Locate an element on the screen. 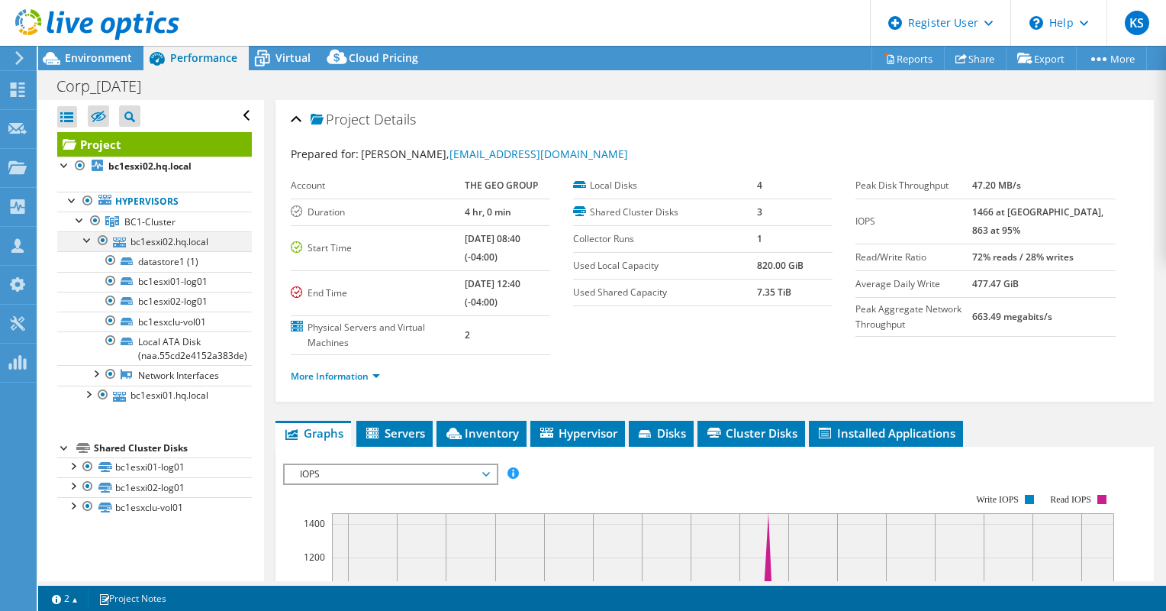 The height and width of the screenshot is (611, 1166). span: Installed Applications is located at coordinates (886, 433).